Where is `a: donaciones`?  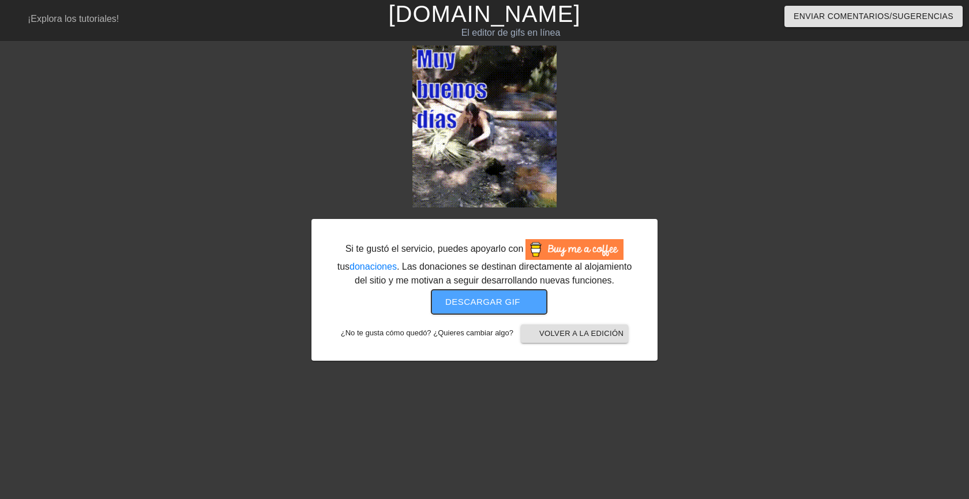 a: donaciones is located at coordinates (373, 266).